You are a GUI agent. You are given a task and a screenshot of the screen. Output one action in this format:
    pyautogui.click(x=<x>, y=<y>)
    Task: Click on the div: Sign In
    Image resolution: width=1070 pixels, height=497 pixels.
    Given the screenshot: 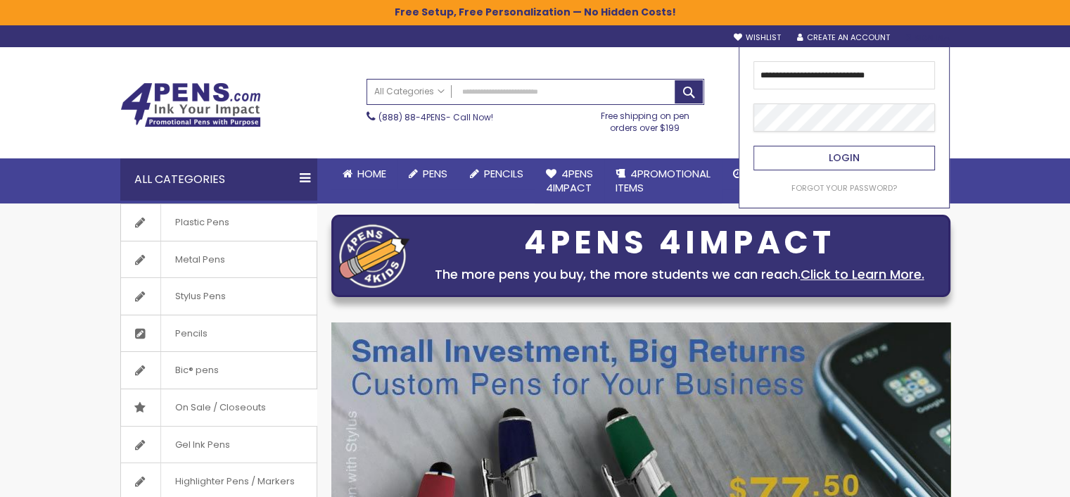 What is the action you would take?
    pyautogui.click(x=926, y=38)
    